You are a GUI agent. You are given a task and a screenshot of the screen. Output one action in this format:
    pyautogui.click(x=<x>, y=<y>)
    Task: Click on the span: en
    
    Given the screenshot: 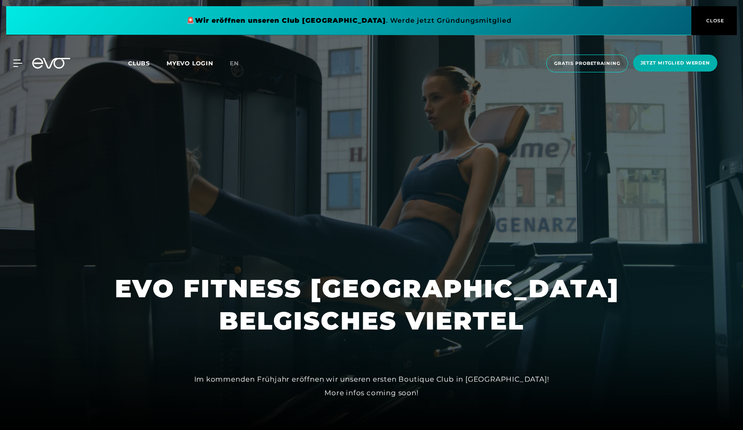 What is the action you would take?
    pyautogui.click(x=234, y=63)
    